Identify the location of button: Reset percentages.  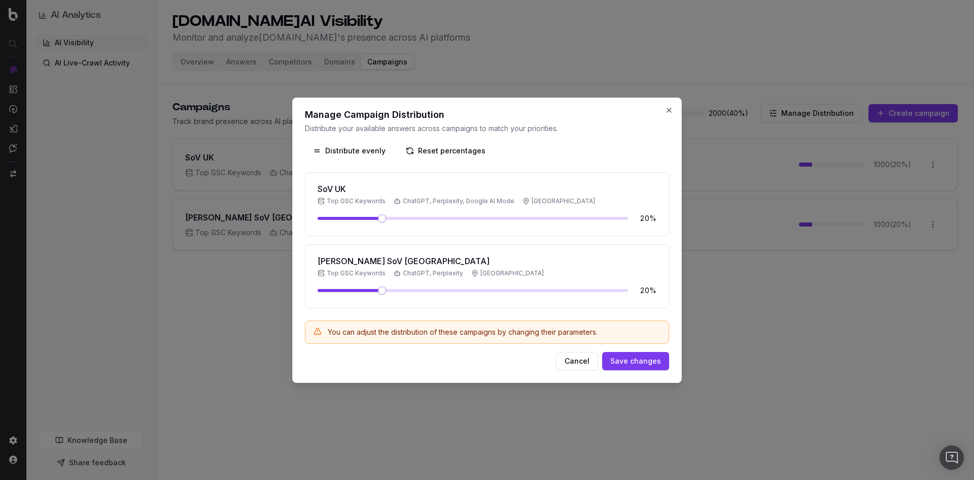
(446, 151).